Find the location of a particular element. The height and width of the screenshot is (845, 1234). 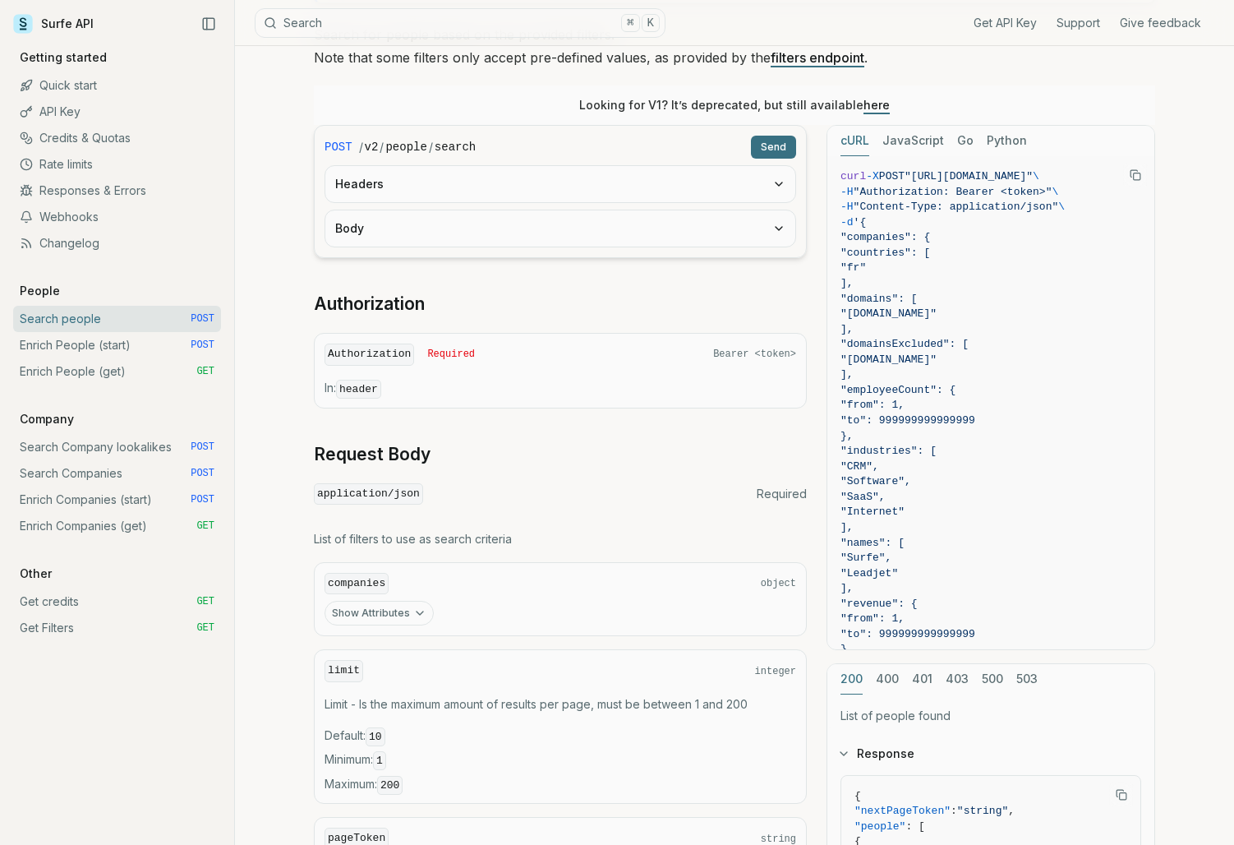

button: Body is located at coordinates (561, 228).